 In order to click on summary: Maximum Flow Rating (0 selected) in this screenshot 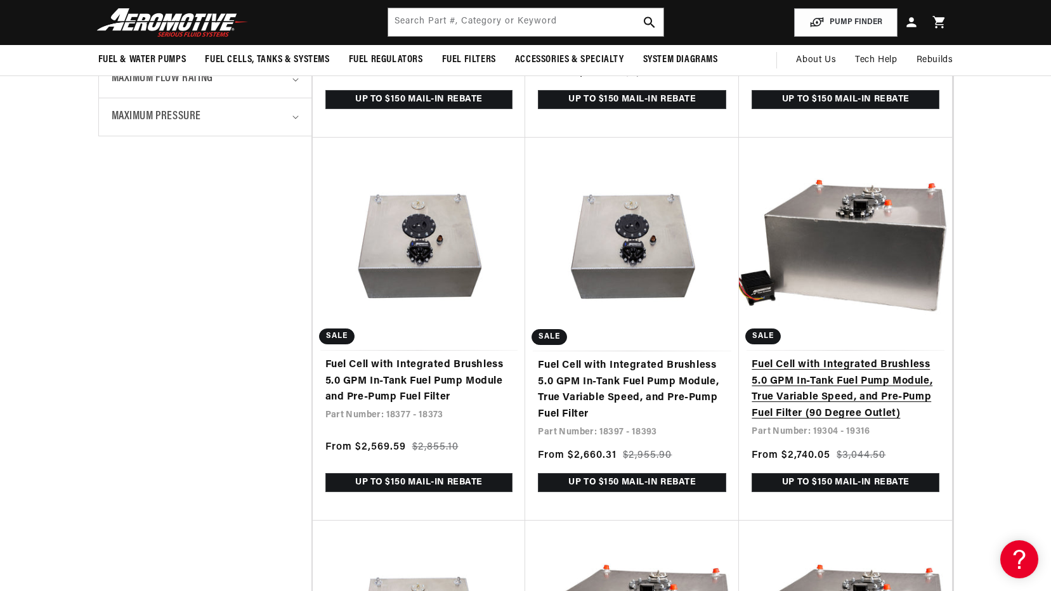, I will do `click(205, 79)`.